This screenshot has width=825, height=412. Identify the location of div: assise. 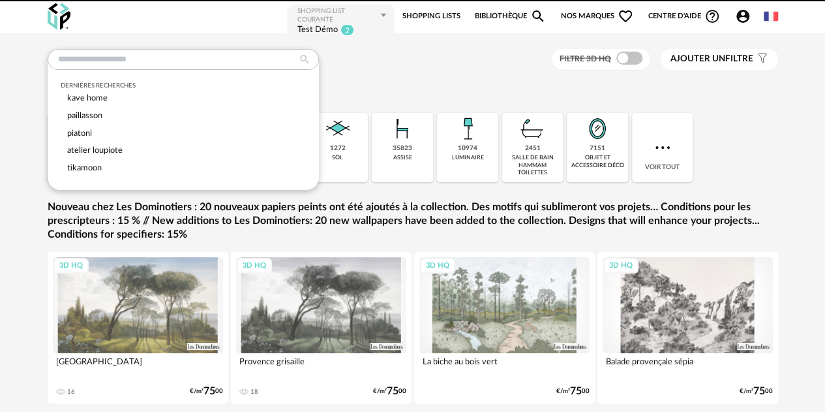
(402, 157).